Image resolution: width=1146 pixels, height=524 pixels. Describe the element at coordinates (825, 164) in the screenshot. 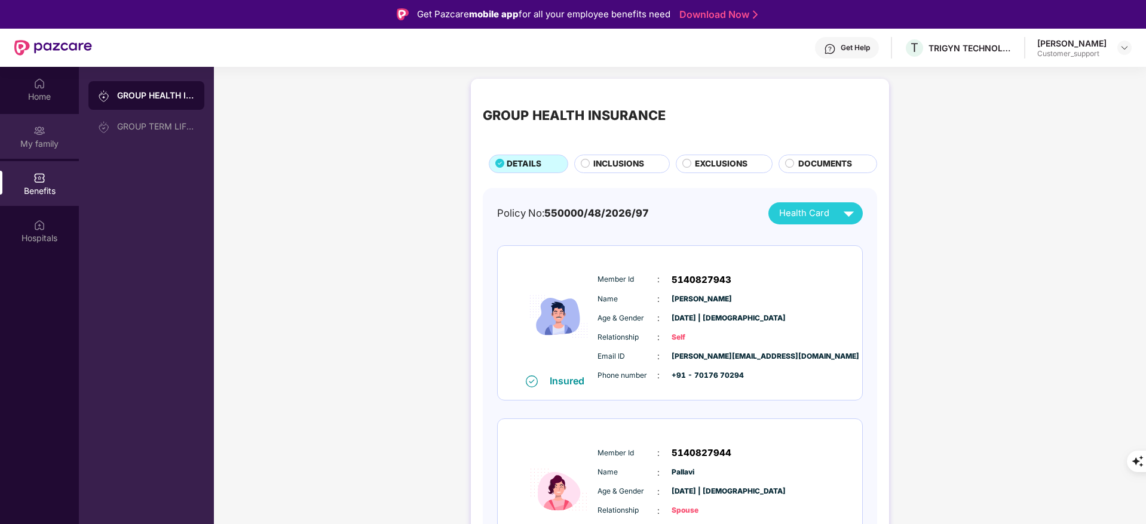

I see `span: DOCUMENTS` at that location.